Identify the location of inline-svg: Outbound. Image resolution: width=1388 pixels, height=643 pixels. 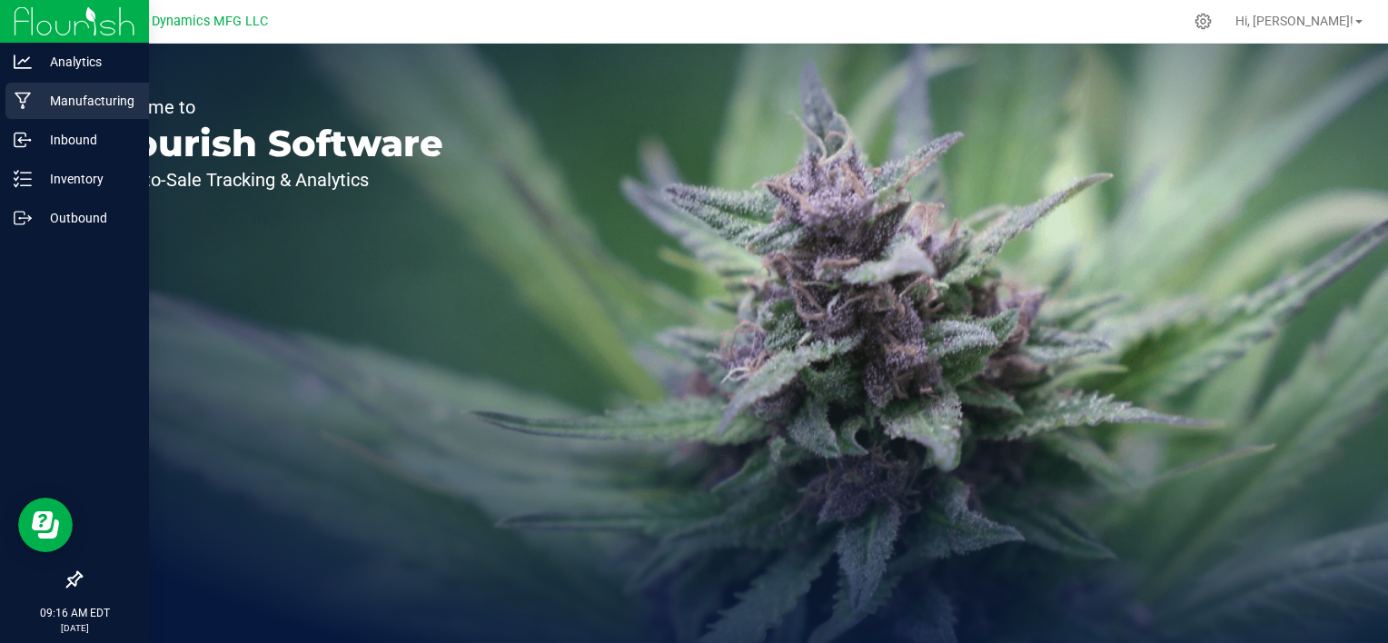
(23, 218).